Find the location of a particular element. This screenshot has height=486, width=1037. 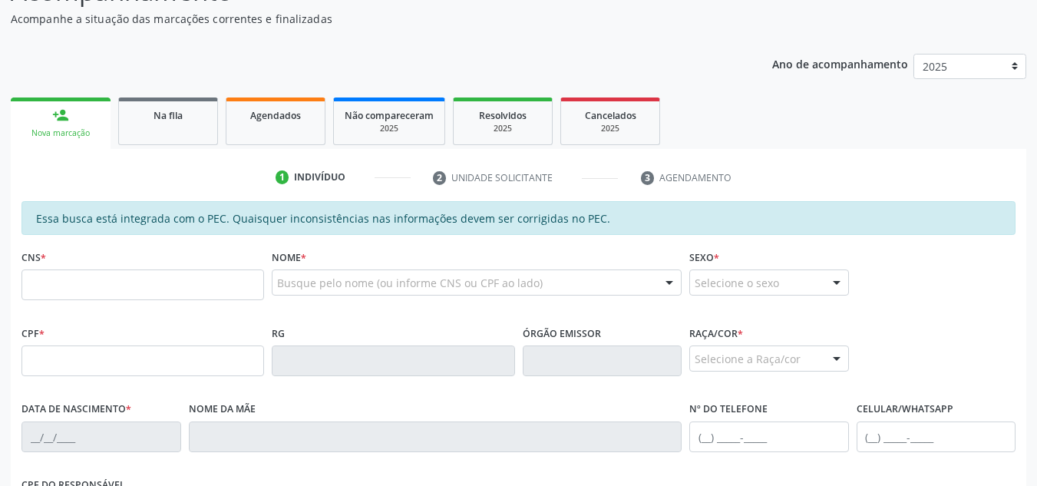

span: Busque pelo nome (ou informe CNS ou CPF ao lado) is located at coordinates (410, 283).